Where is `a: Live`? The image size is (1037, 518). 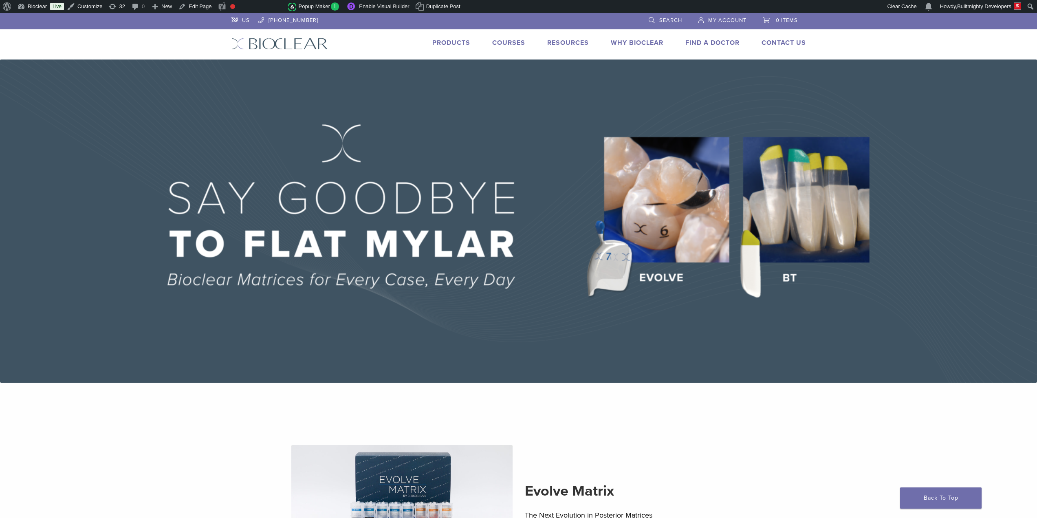
a: Live is located at coordinates (57, 7).